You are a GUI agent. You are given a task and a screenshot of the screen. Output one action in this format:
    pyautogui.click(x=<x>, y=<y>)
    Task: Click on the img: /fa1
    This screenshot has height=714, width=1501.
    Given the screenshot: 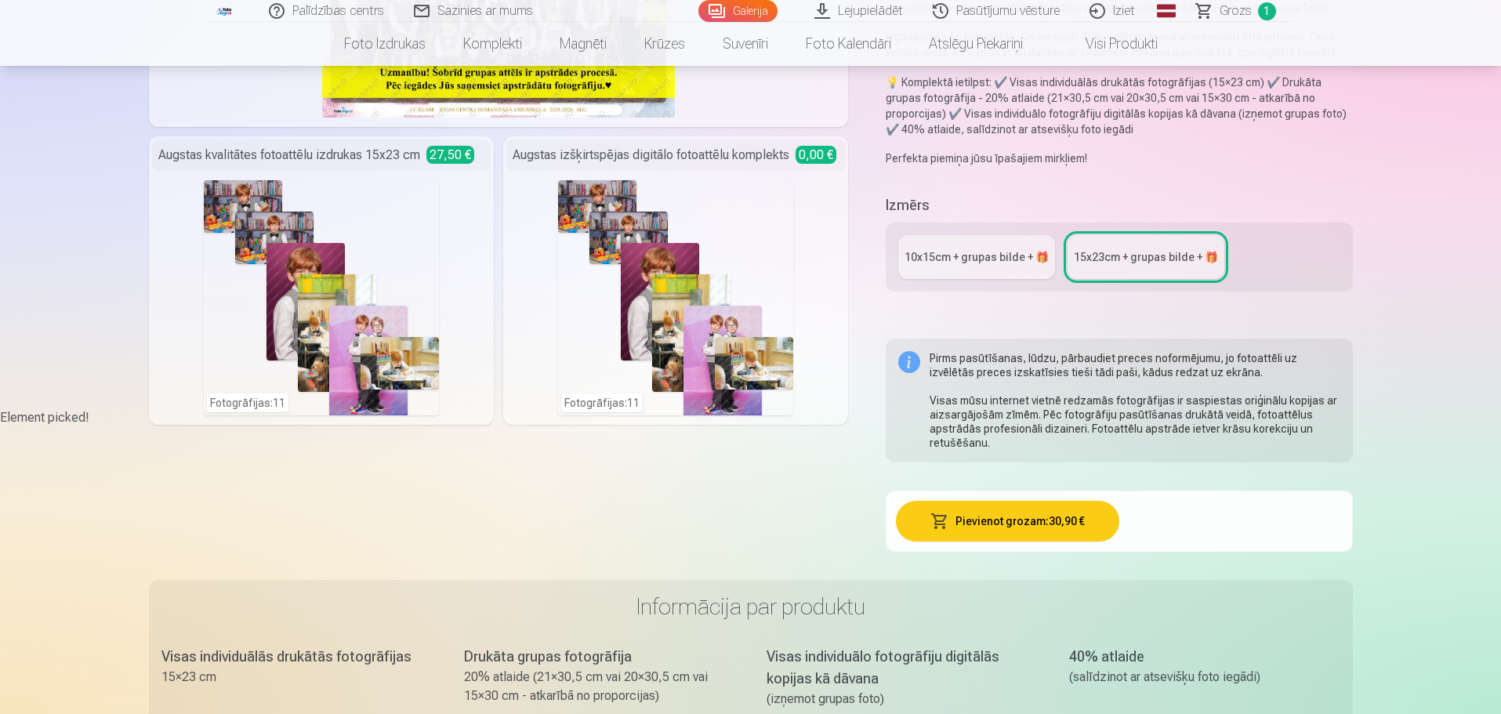 What is the action you would take?
    pyautogui.click(x=225, y=11)
    